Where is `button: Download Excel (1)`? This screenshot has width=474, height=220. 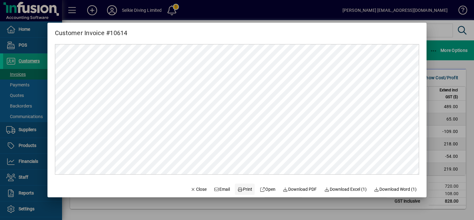
button: Download Excel (1) is located at coordinates (345, 189).